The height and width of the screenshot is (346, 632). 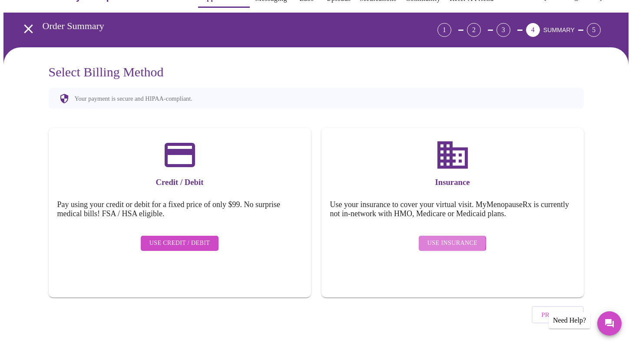 I want to click on div: 4, so click(x=533, y=30).